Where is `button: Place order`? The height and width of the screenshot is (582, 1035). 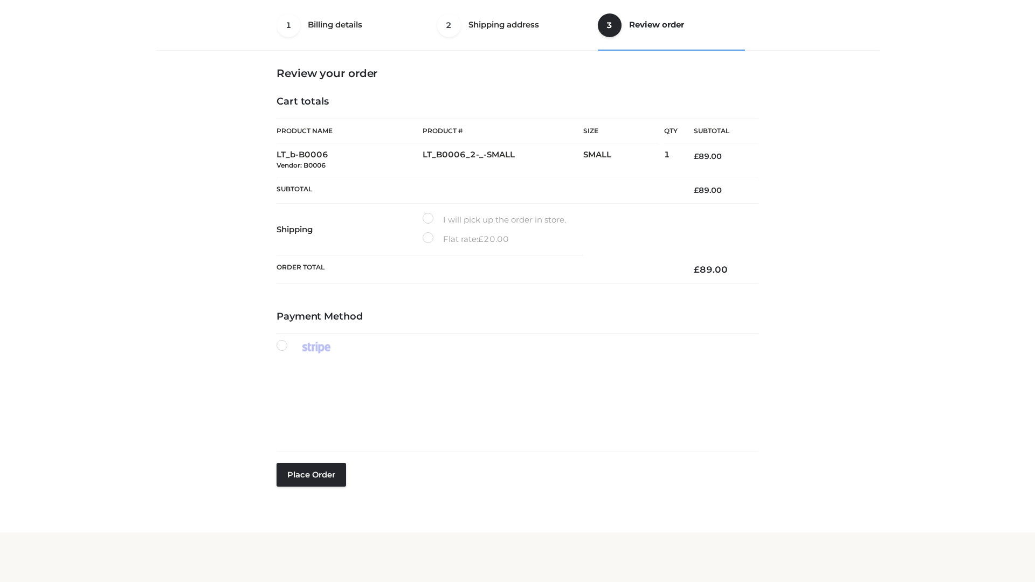 button: Place order is located at coordinates (311, 475).